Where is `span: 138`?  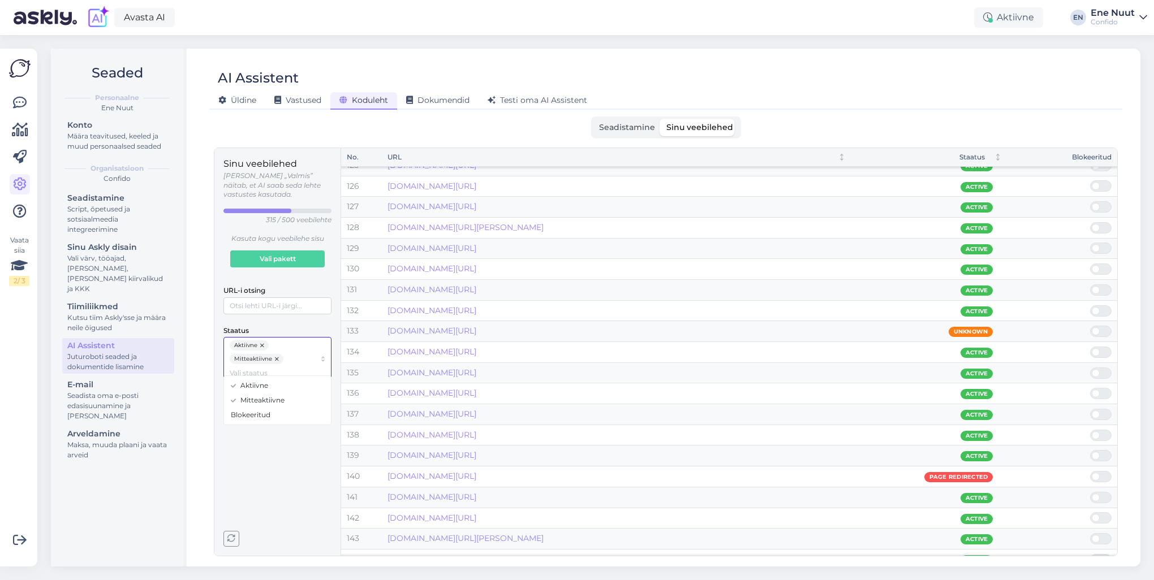
span: 138 is located at coordinates (353, 435).